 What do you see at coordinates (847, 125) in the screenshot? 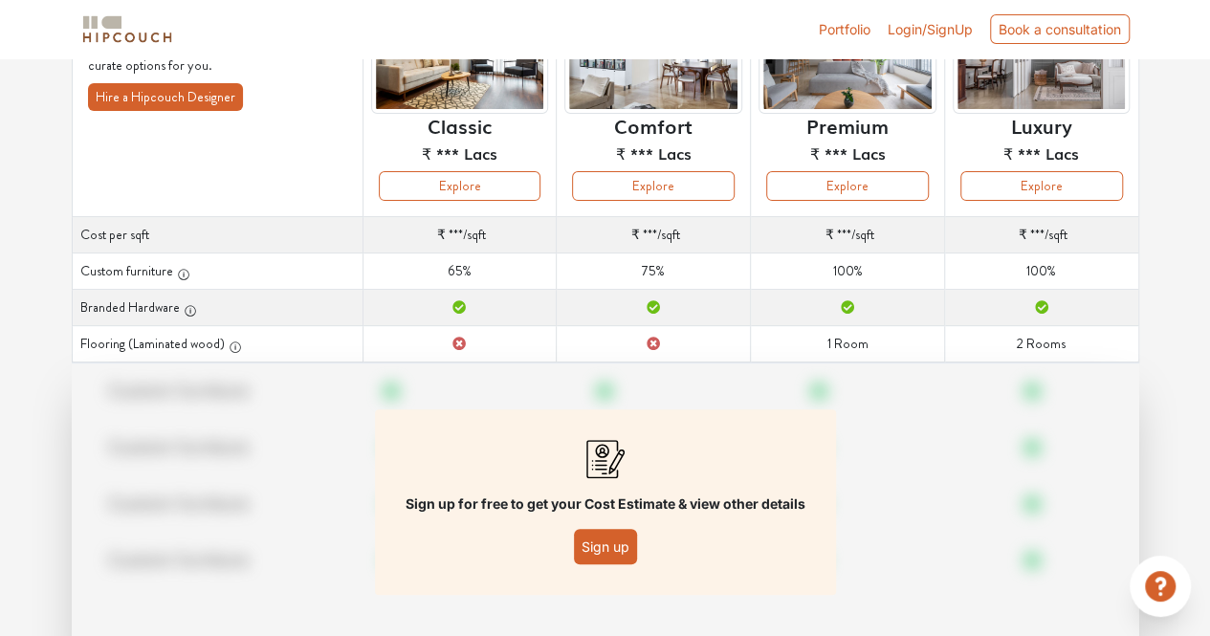
I see `h6: Premium` at bounding box center [847, 125].